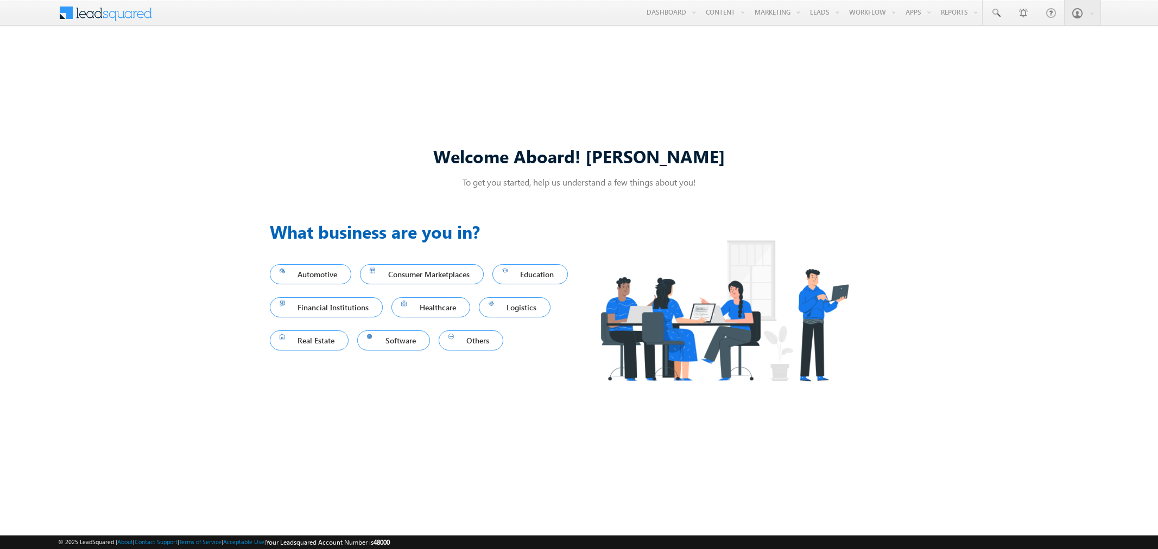 Image resolution: width=1158 pixels, height=549 pixels. What do you see at coordinates (326, 307) in the screenshot?
I see `span: Financial Institutions` at bounding box center [326, 307].